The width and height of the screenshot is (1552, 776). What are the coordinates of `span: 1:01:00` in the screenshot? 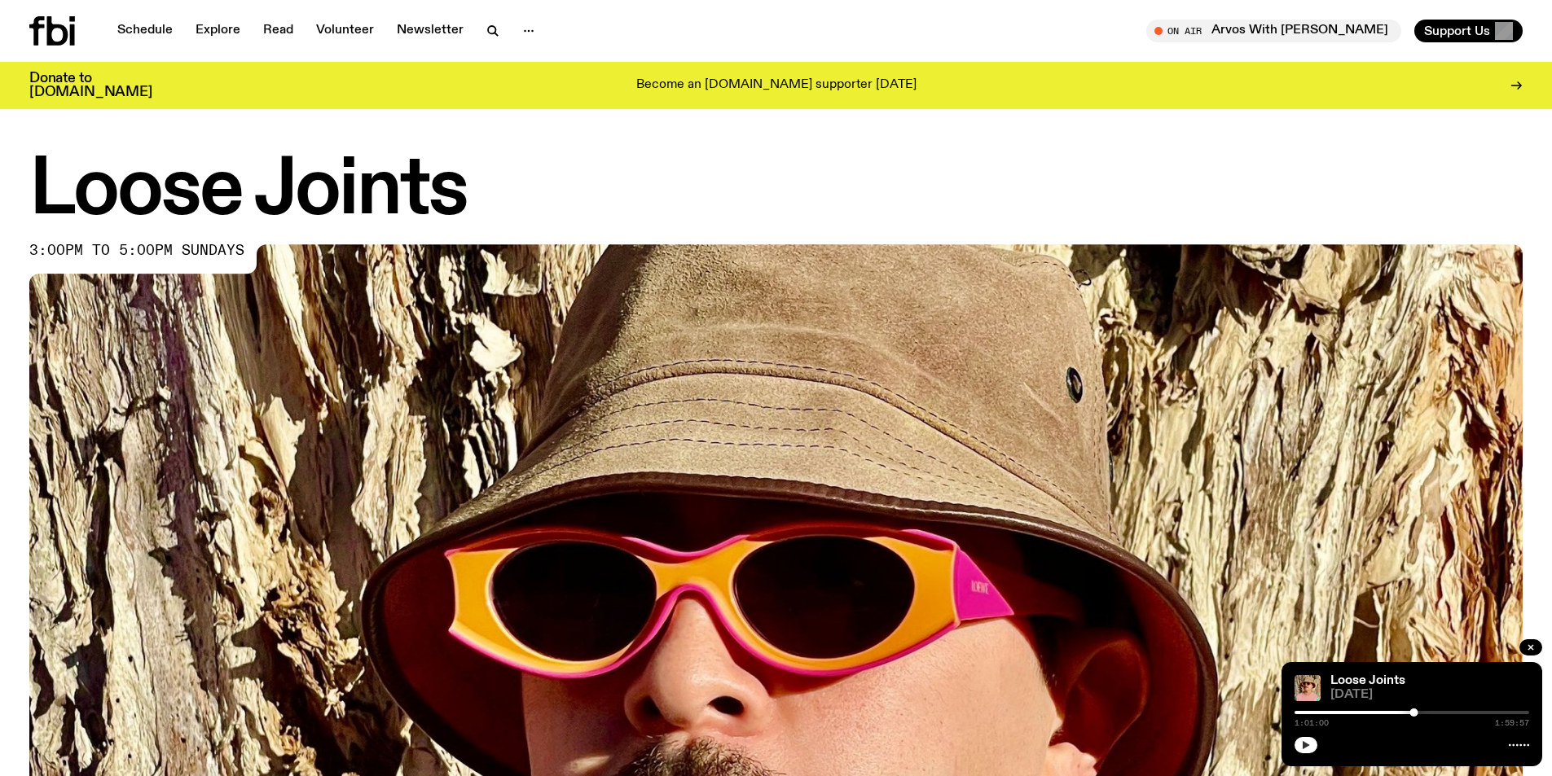 It's located at (1312, 724).